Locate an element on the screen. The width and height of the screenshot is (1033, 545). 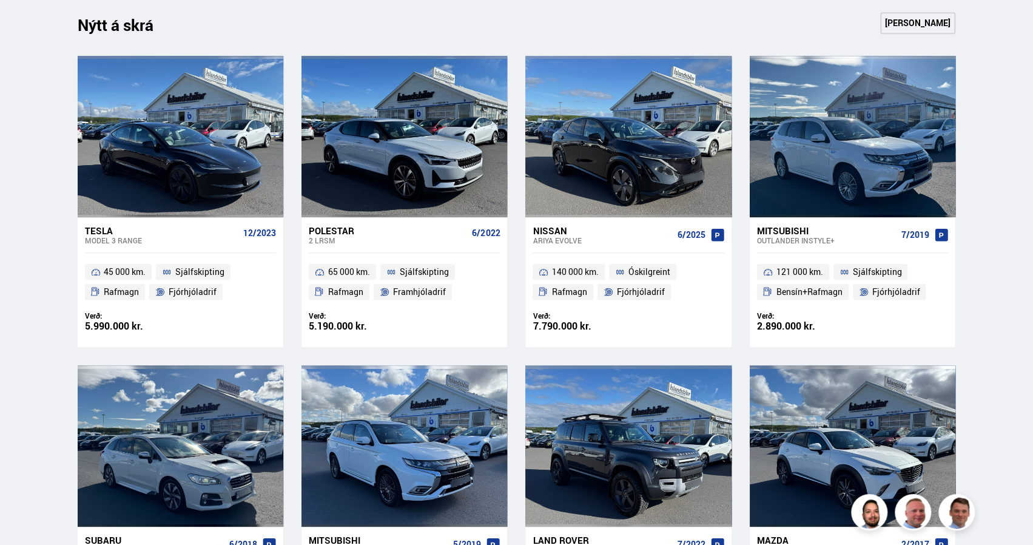
a: Nissan Ariya EVOLVE 6/2025 140 000 km. Óskilgreint Rafmagn Fjórhjóladrif Verð: 7.790.000 kr. is located at coordinates (628, 282).